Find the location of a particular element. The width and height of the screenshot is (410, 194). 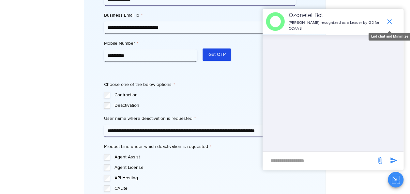

button: Close chat is located at coordinates (396, 180).